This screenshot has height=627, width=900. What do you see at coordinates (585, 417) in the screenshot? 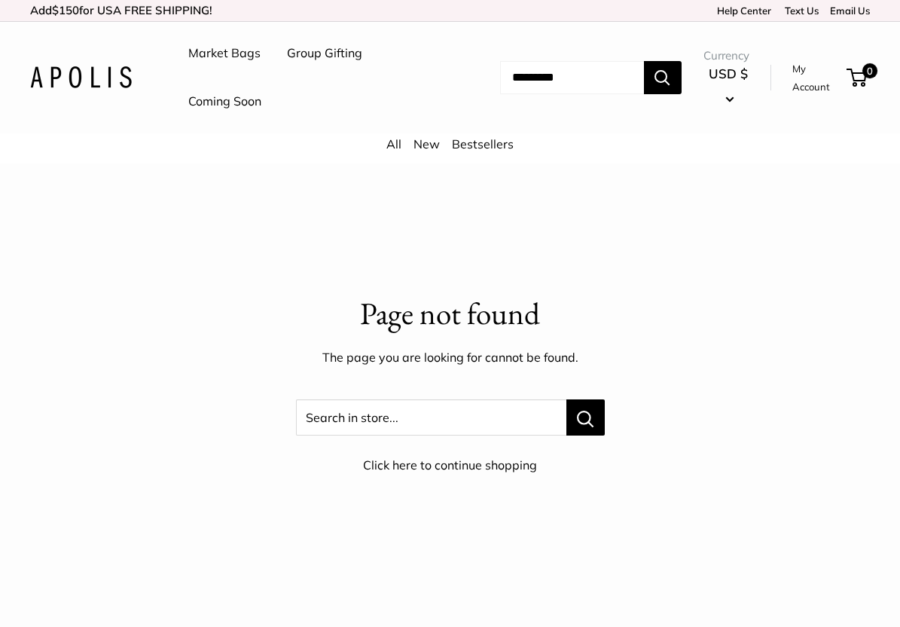
I see `button: Search in store...` at bounding box center [585, 417].